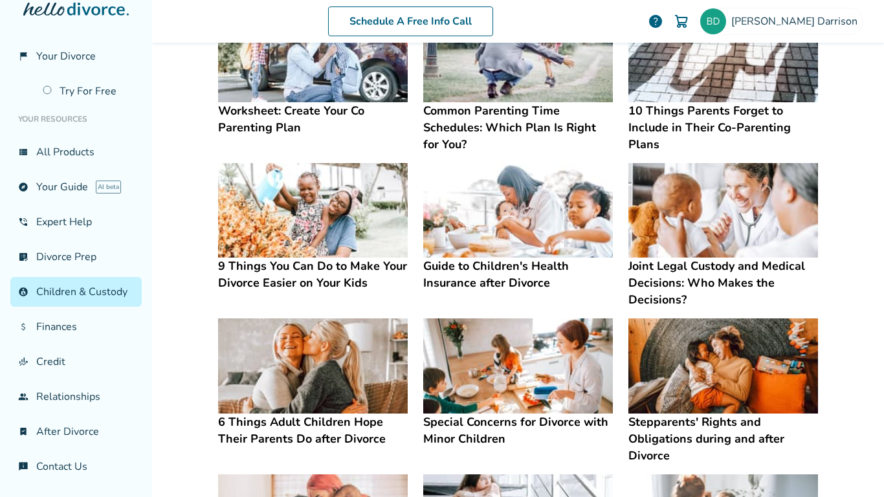  What do you see at coordinates (76, 152) in the screenshot?
I see `a: view_listAll Products` at bounding box center [76, 152].